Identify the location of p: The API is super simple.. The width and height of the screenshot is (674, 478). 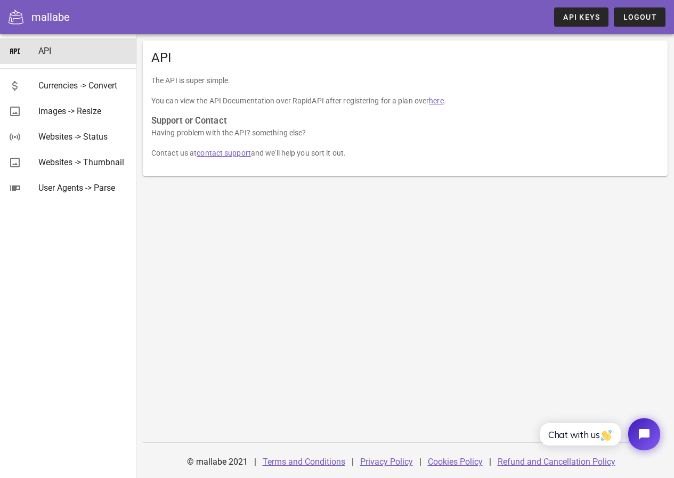
(405, 81).